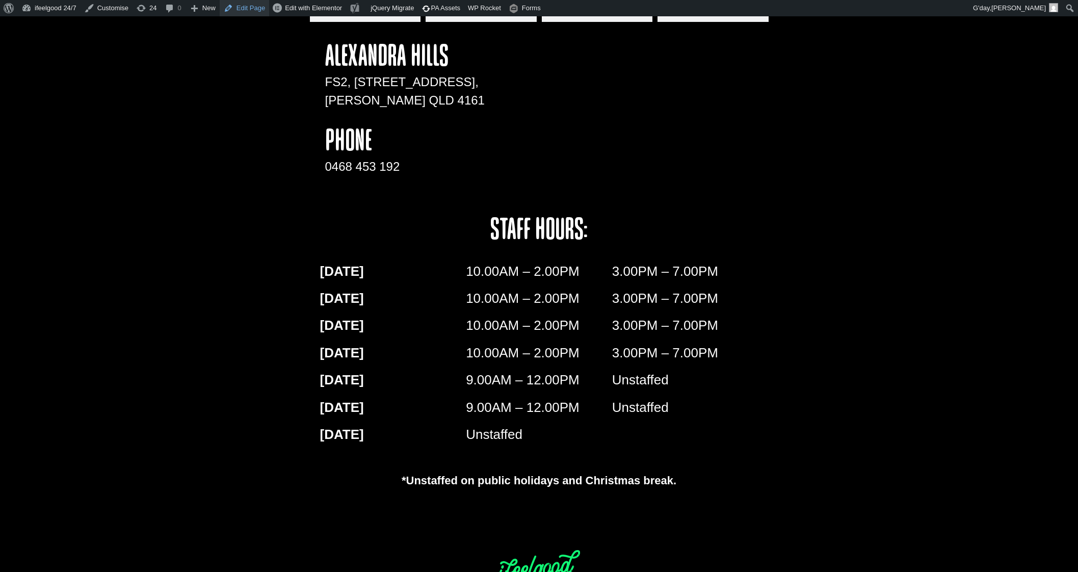 The width and height of the screenshot is (1078, 572). I want to click on h4: phone, so click(406, 142).